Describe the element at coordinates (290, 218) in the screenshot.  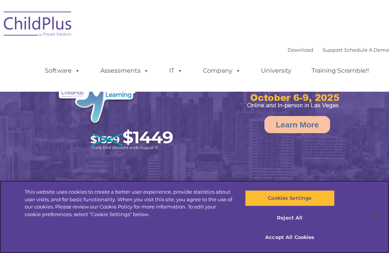
I see `button: Reject All` at that location.